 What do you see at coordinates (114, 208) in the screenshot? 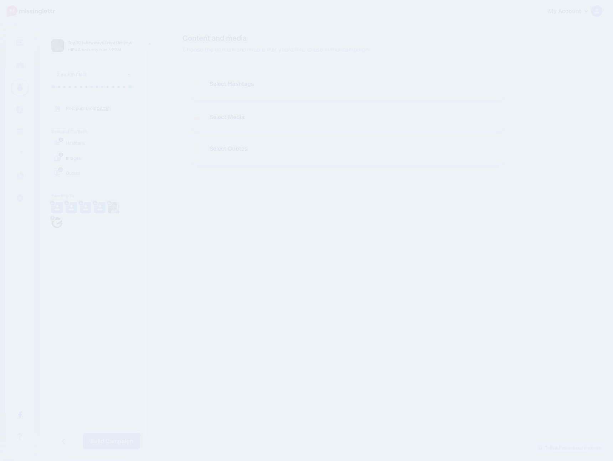
I see `img: 1725633681571-88252.png` at bounding box center [114, 208].